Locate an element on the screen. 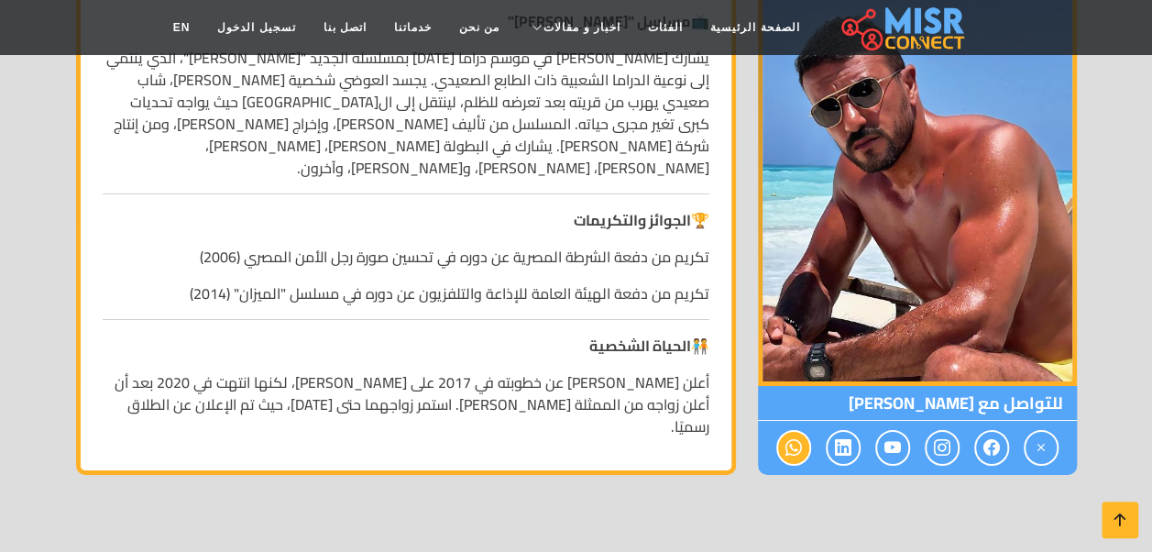  span: اخبار و مقالات is located at coordinates (582, 27).